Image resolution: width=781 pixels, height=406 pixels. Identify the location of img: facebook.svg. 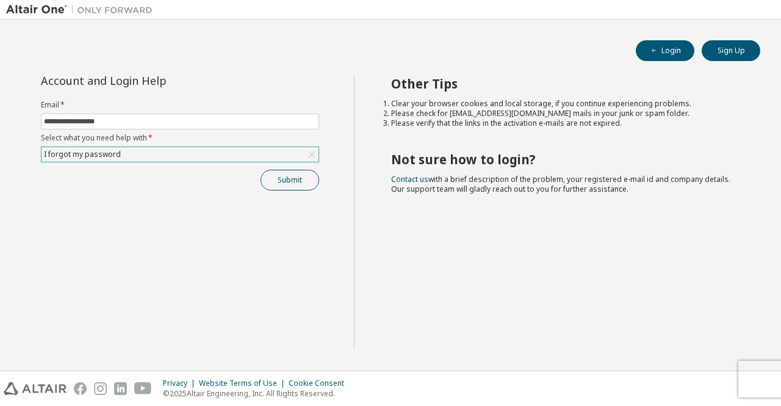
(80, 388).